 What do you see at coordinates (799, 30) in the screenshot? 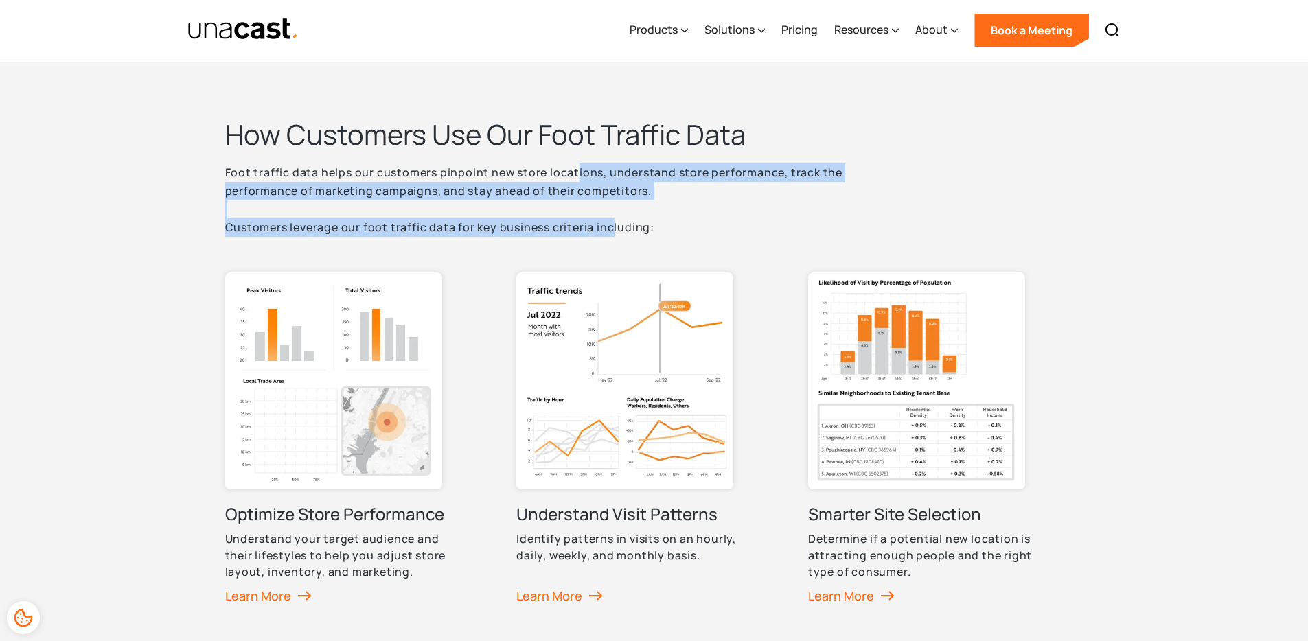
I see `a: Pricing` at bounding box center [799, 30].